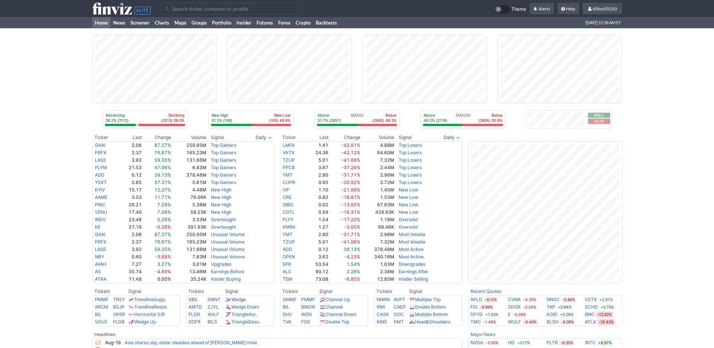 The image size is (714, 348). I want to click on a: KE, so click(97, 227).